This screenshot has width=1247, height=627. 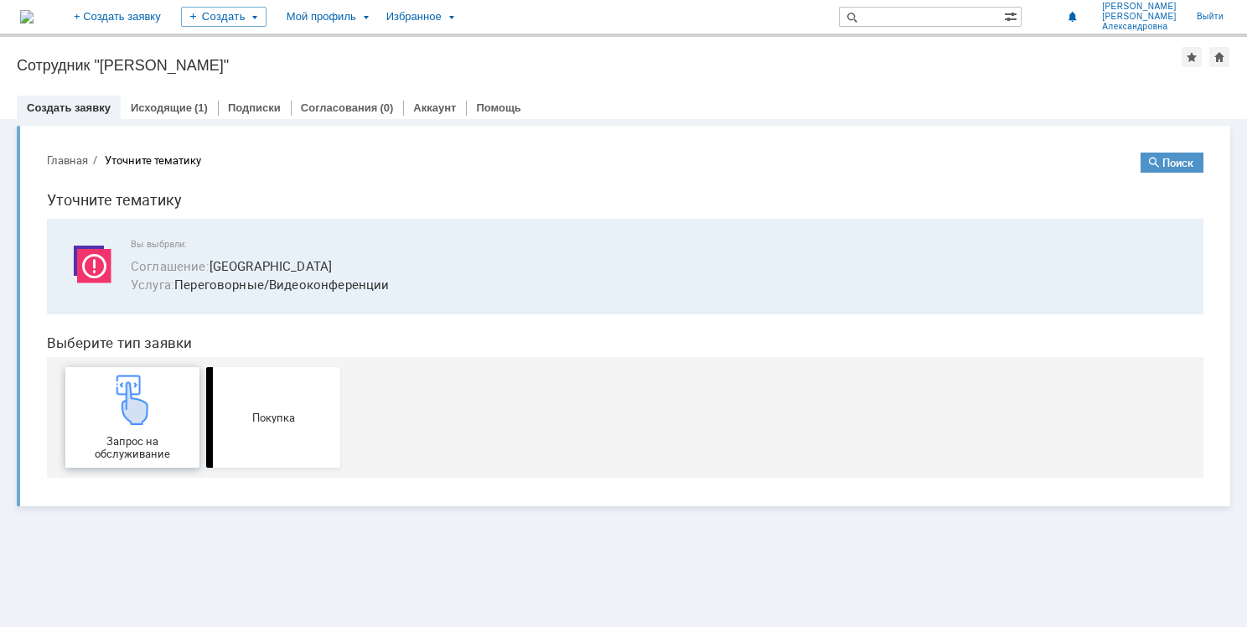 I want to click on header: Выберите тип заявки, so click(x=592, y=204).